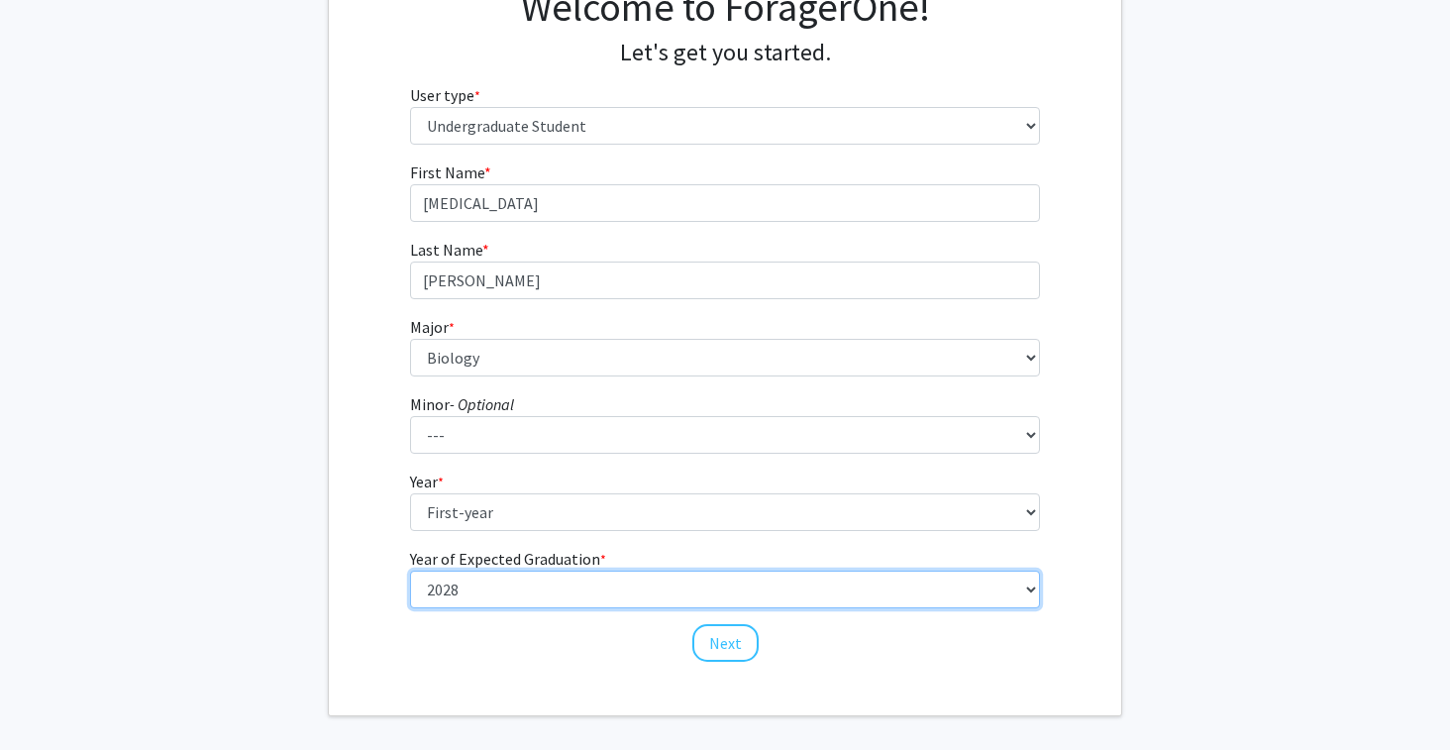 Image resolution: width=1450 pixels, height=750 pixels. What do you see at coordinates (725, 643) in the screenshot?
I see `button: Next` at bounding box center [725, 643].